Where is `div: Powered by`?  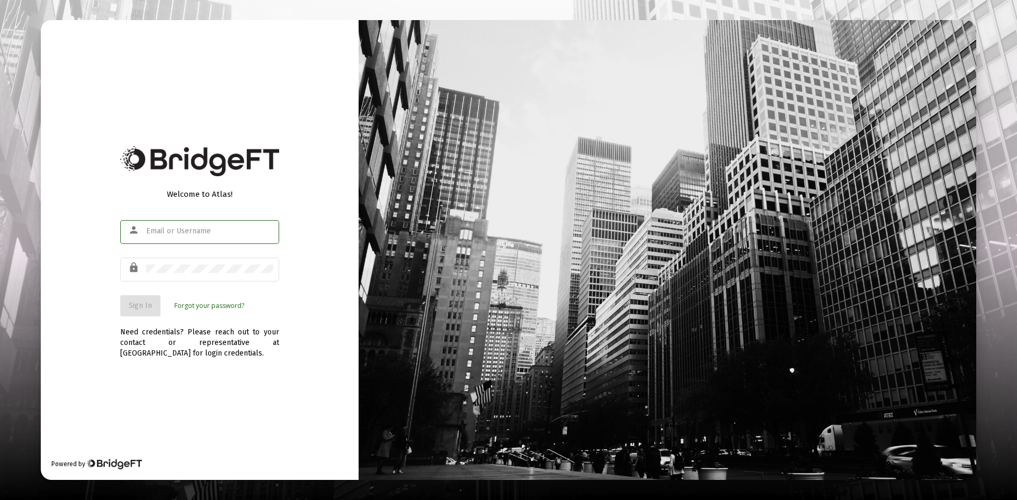
div: Powered by is located at coordinates (96, 464).